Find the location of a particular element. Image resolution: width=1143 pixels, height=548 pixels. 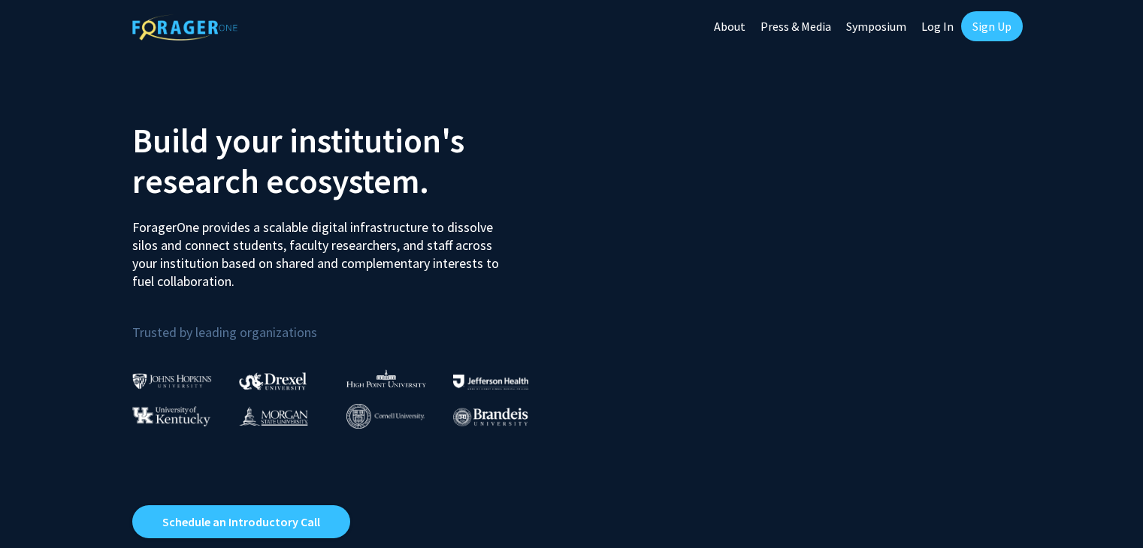

img: ForagerOne Logo is located at coordinates (185, 27).